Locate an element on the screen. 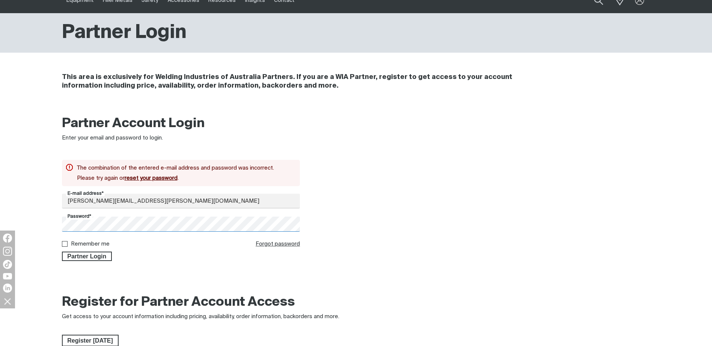 The height and width of the screenshot is (346, 712). img: TikTok is located at coordinates (8, 264).